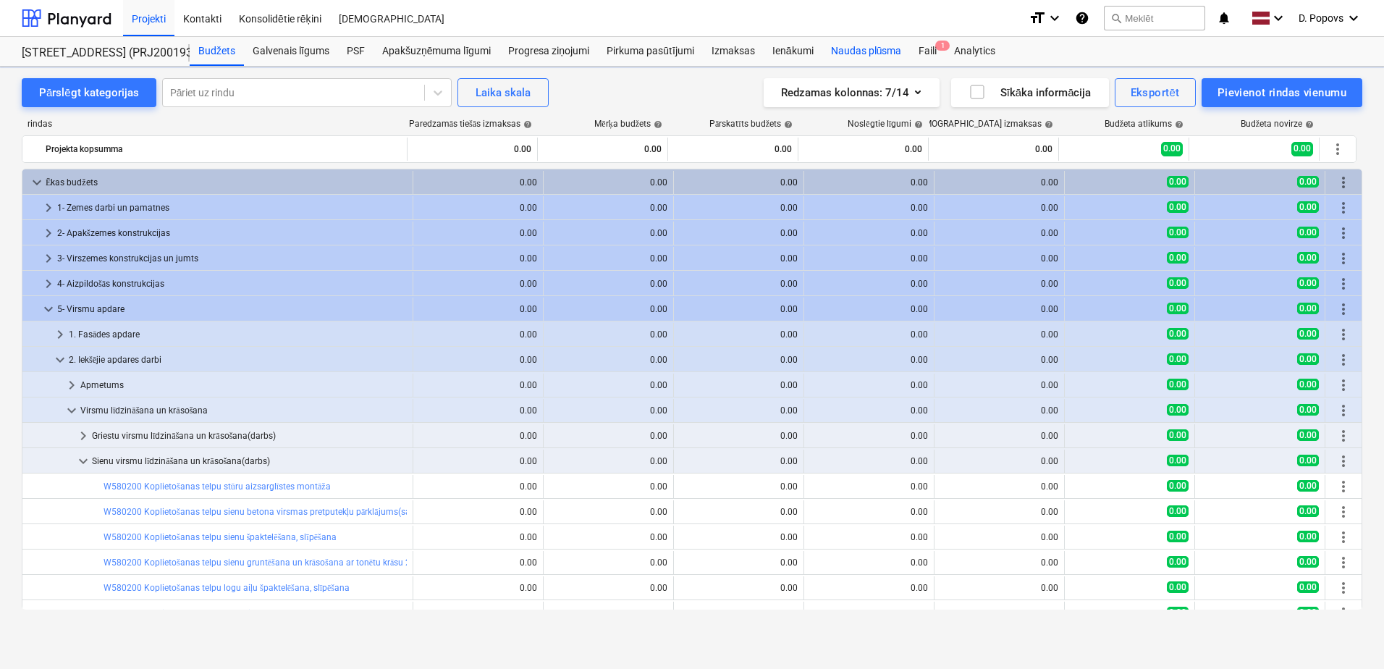 Image resolution: width=1384 pixels, height=669 pixels. Describe the element at coordinates (628, 124) in the screenshot. I see `div: Mērķa budžets` at that location.